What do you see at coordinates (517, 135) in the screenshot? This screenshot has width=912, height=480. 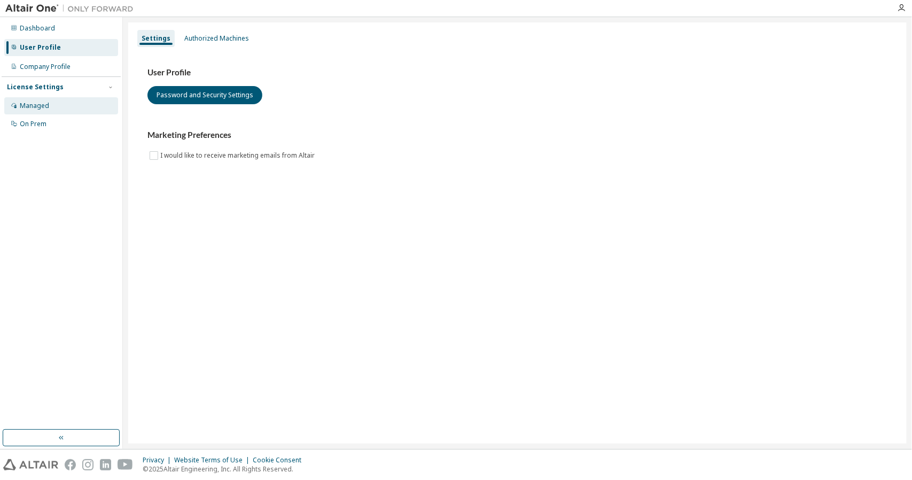 I see `h3: Marketing Preferences` at bounding box center [517, 135].